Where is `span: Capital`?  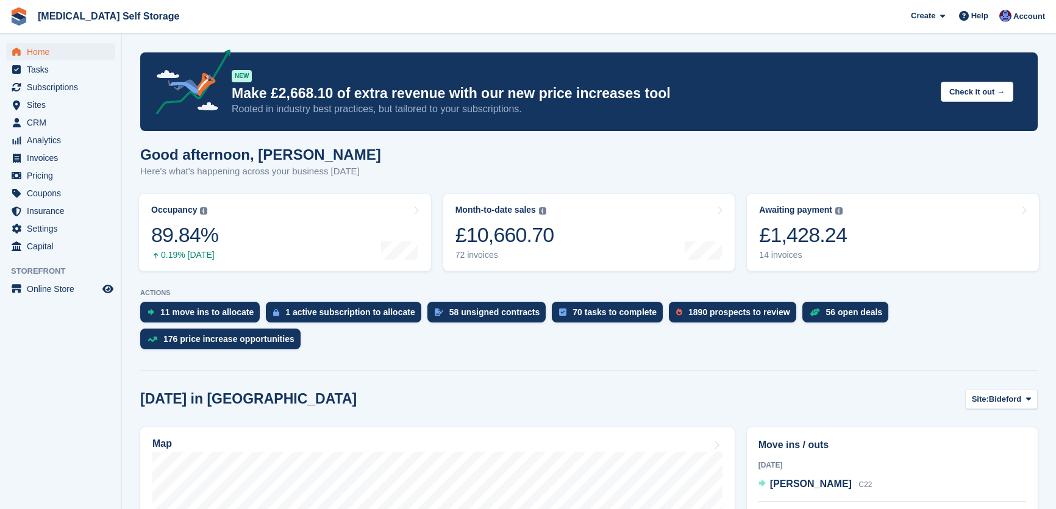
span: Capital is located at coordinates (63, 246).